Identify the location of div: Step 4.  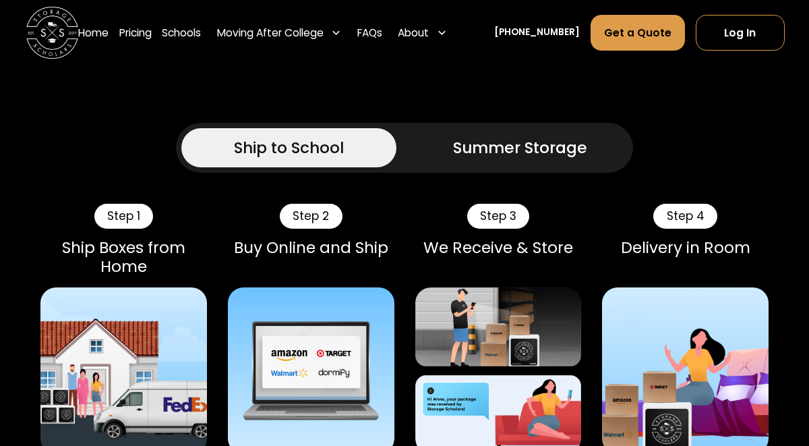
(685, 216).